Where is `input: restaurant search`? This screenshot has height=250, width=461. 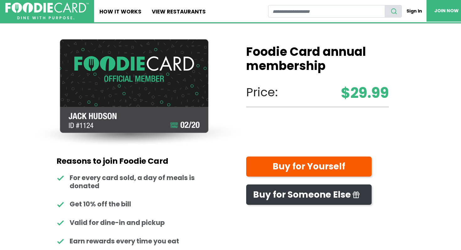
input: restaurant search is located at coordinates (326, 11).